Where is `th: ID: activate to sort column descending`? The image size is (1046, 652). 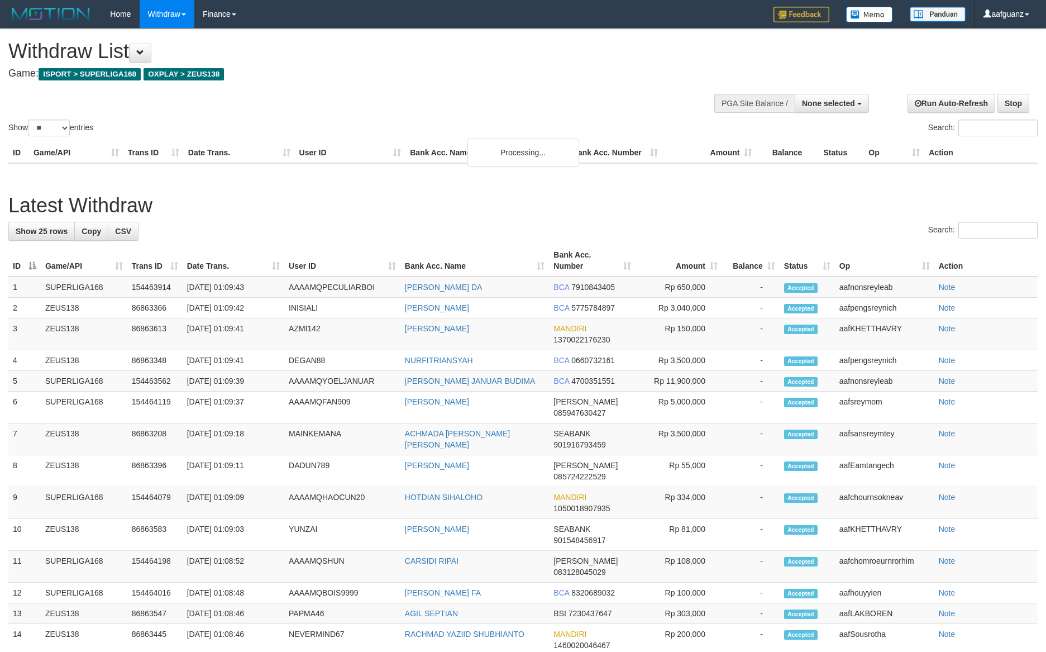 th: ID: activate to sort column descending is located at coordinates (25, 260).